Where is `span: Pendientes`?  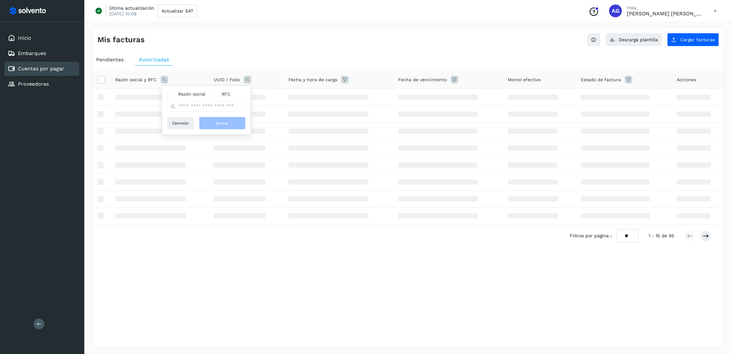
span: Pendientes is located at coordinates (110, 59).